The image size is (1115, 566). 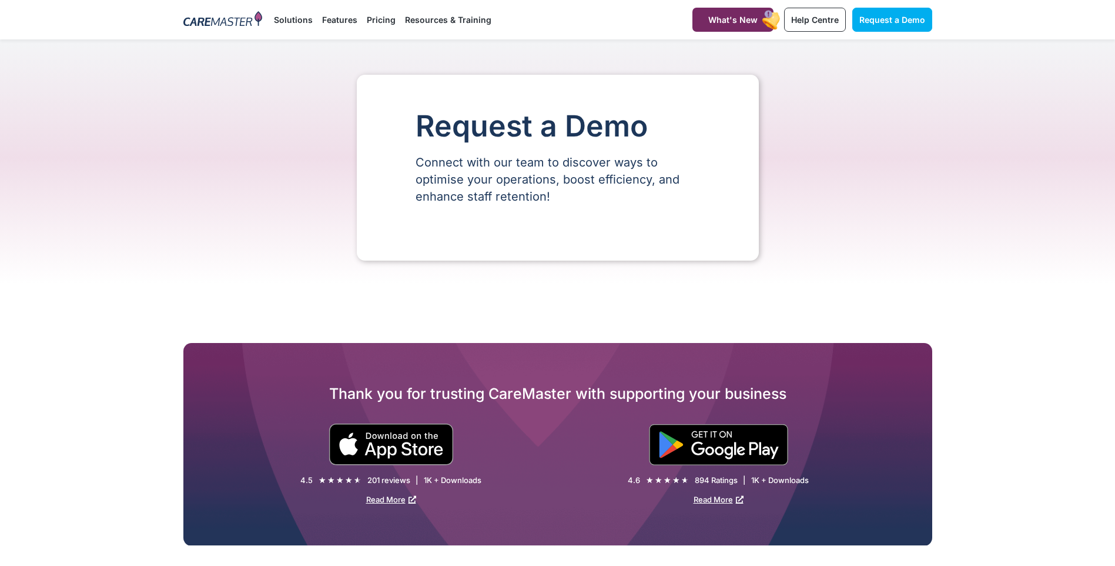 I want to click on img: small black download on the apple app store button., so click(x=391, y=444).